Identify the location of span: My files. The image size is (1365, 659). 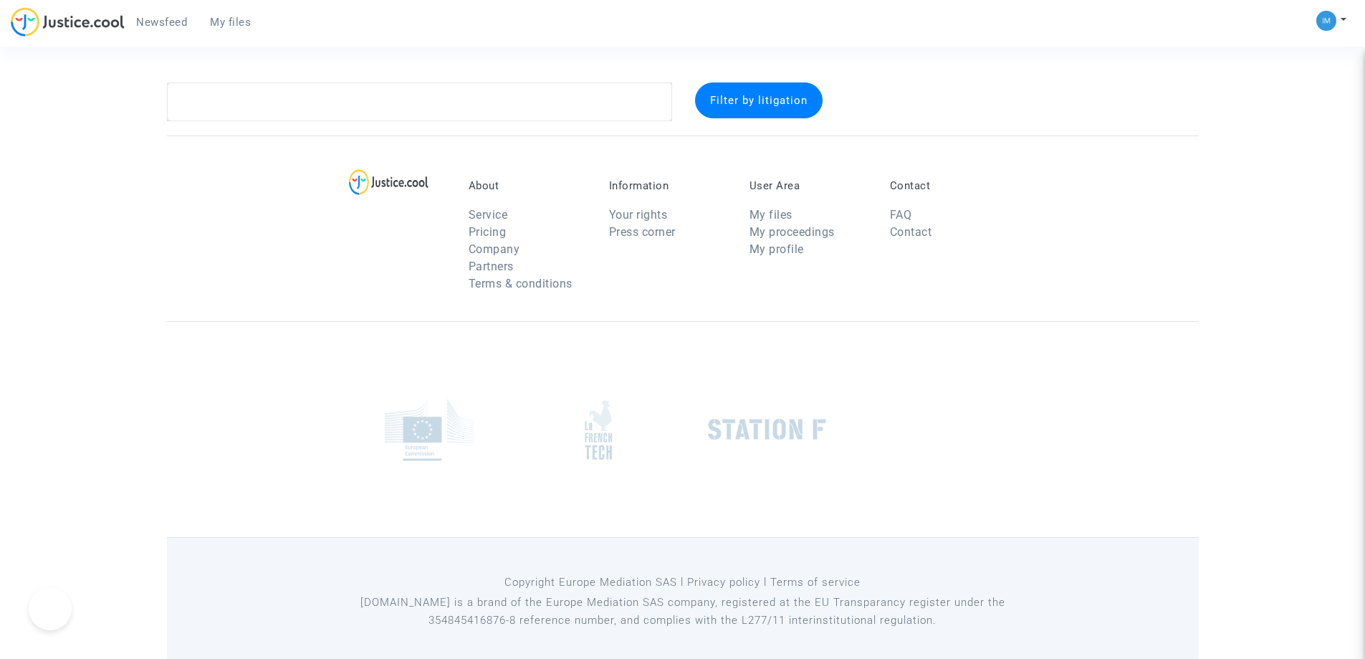
(230, 22).